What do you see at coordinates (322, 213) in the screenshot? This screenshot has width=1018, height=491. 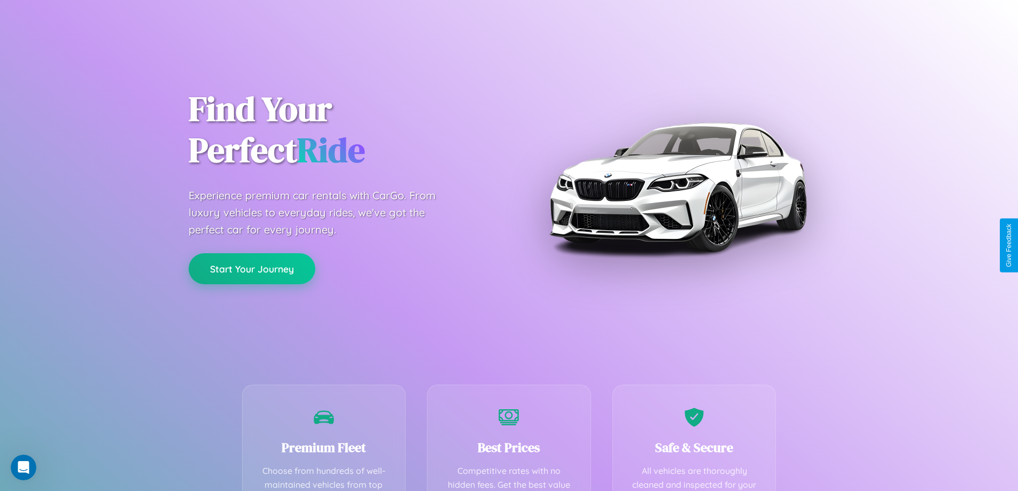 I see `p: Experience premium car rentals with CarGo. From luxury vehicles to everyday rides, we've got the ...` at bounding box center [322, 213].